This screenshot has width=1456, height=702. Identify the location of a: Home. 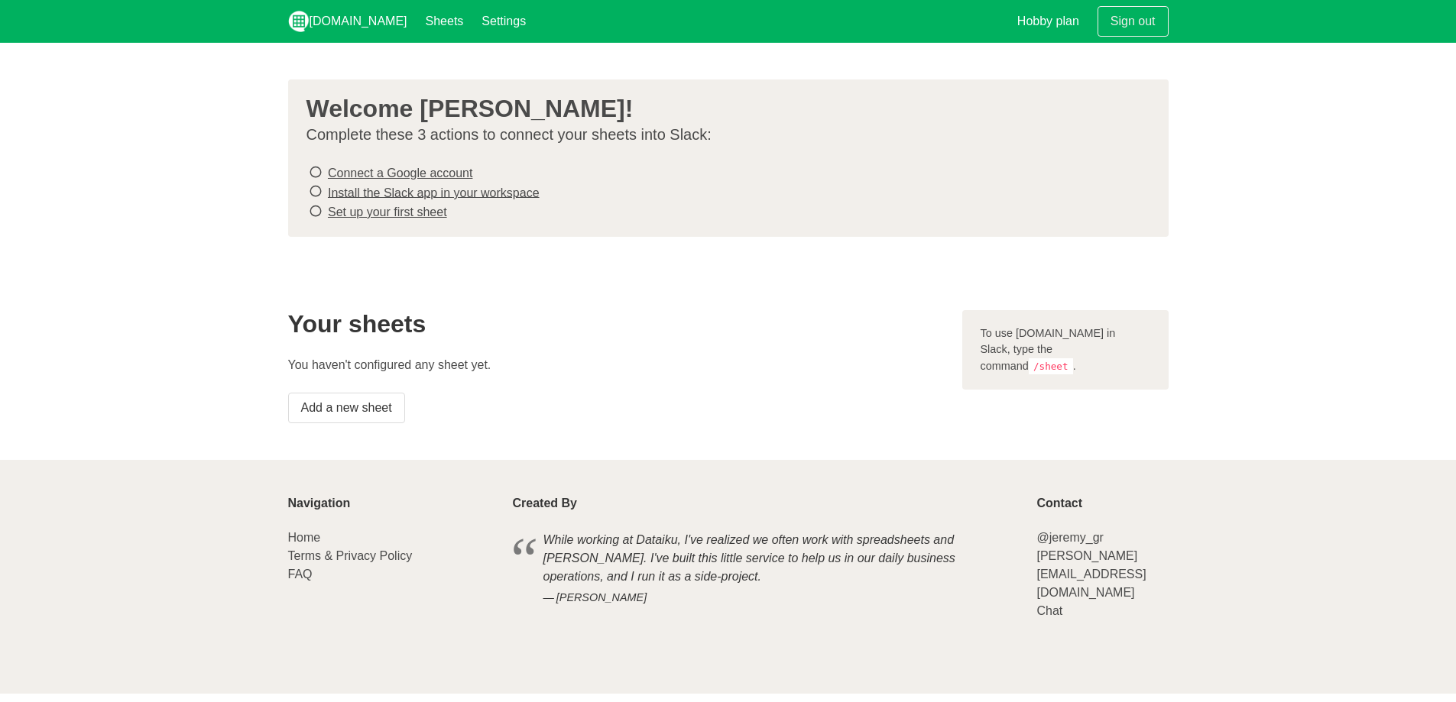
(304, 537).